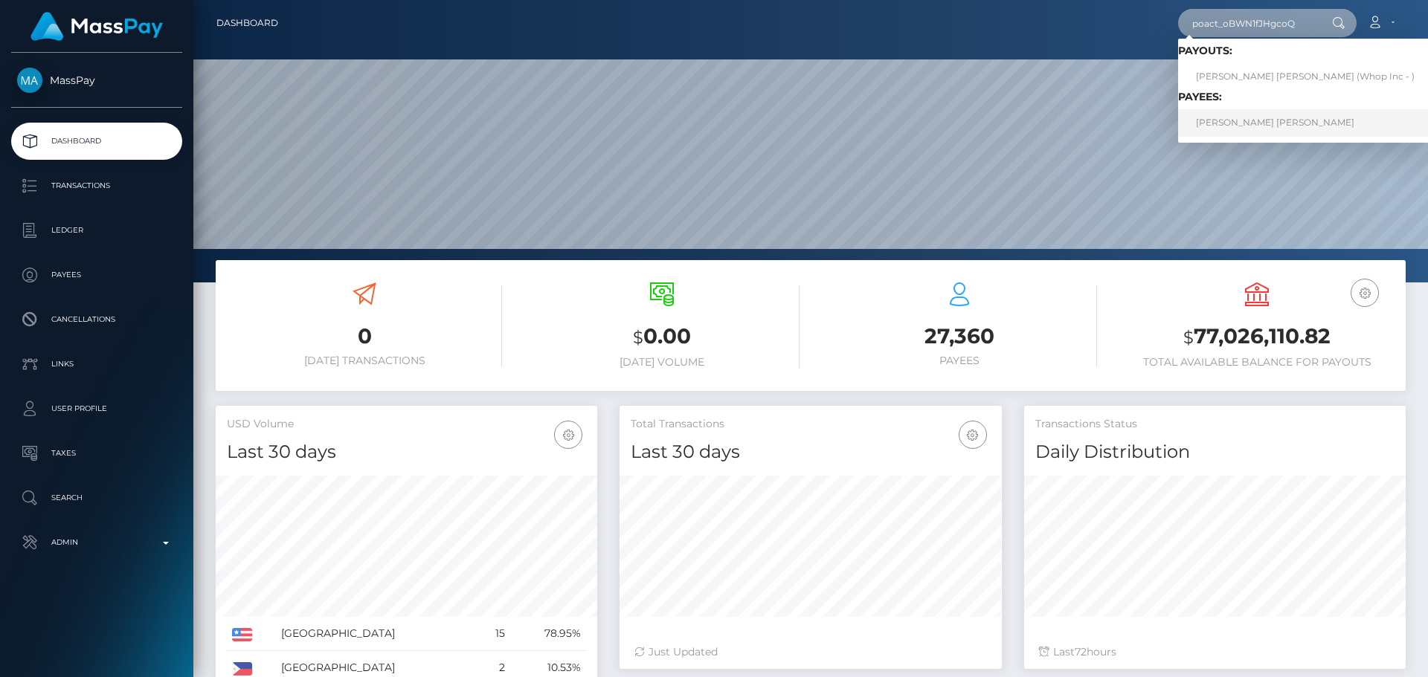 The height and width of the screenshot is (677, 1428). Describe the element at coordinates (810, 425) in the screenshot. I see `h5: Total Transactions` at that location.